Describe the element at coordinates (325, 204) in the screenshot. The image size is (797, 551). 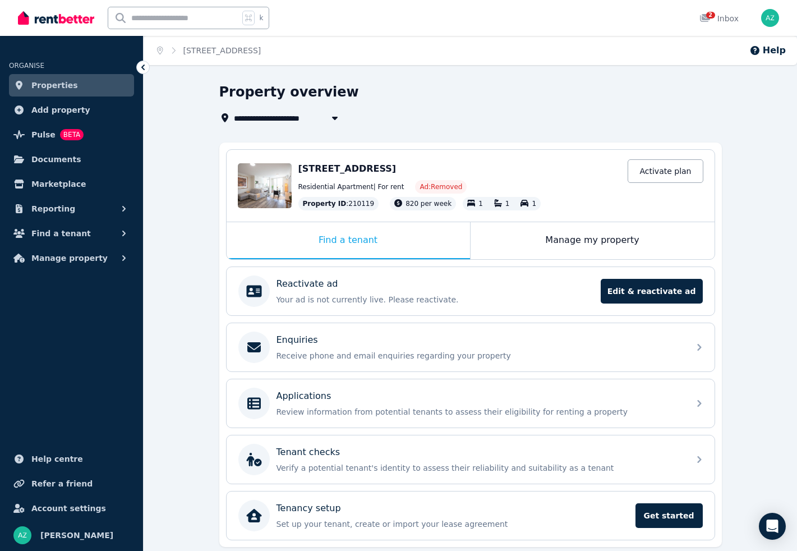
I see `span: Property ID` at that location.